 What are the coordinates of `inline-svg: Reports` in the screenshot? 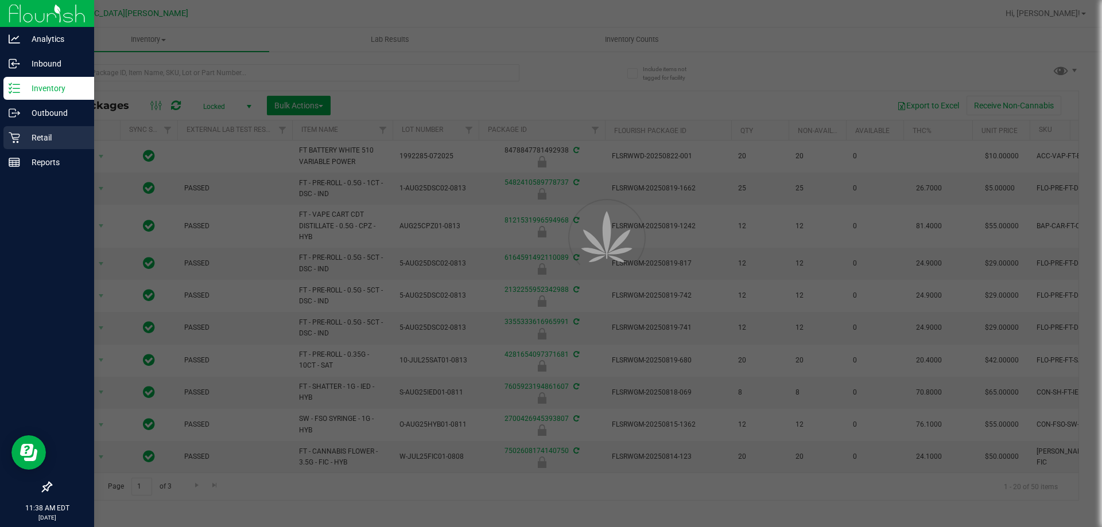 It's located at (14, 162).